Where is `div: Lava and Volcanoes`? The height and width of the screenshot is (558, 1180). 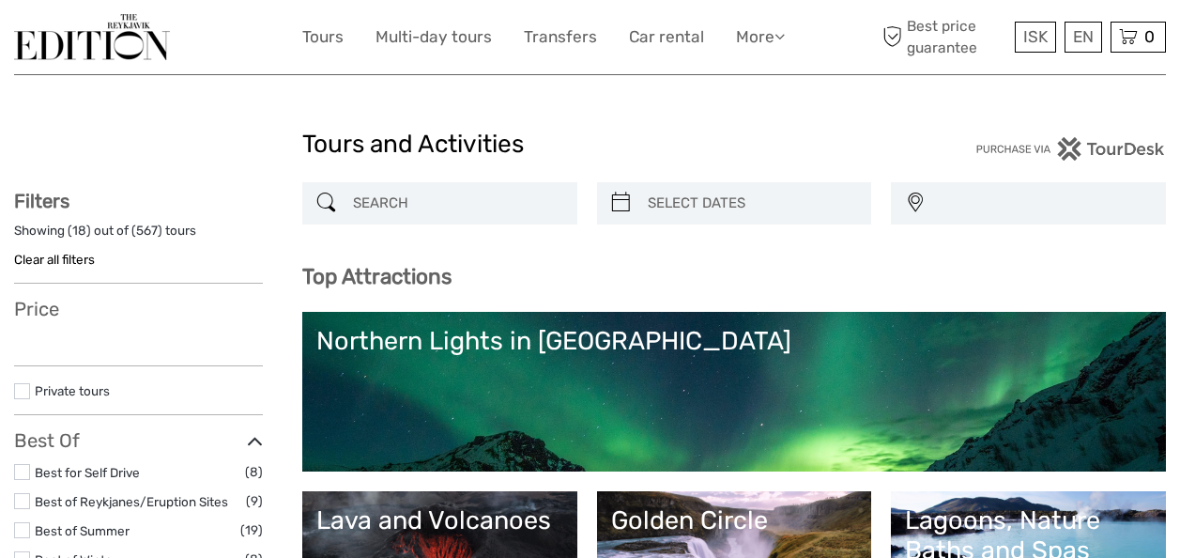 div: Lava and Volcanoes is located at coordinates (439, 520).